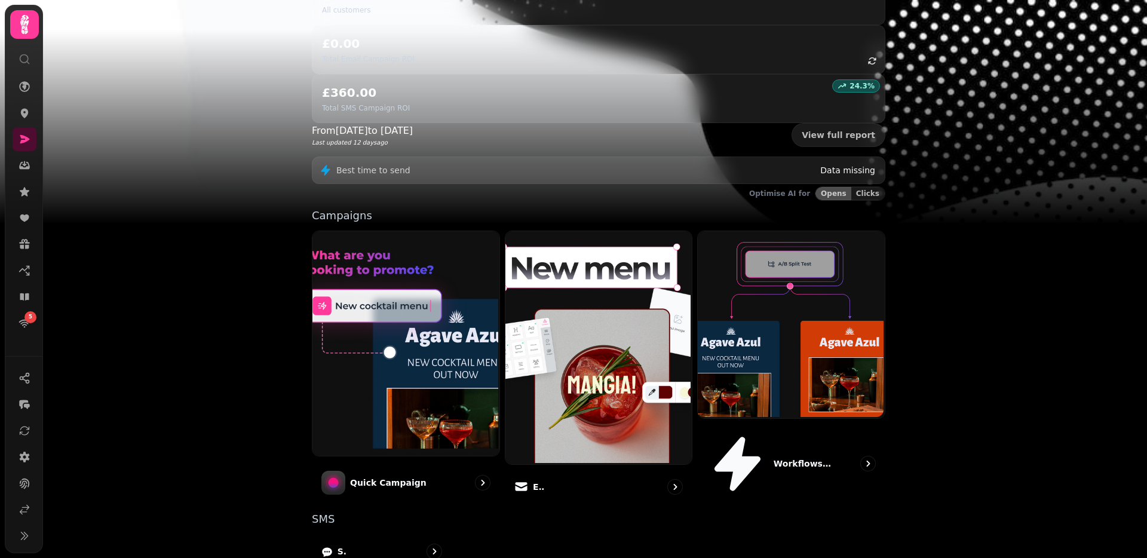  Describe the element at coordinates (833, 194) in the screenshot. I see `span: Opens` at that location.